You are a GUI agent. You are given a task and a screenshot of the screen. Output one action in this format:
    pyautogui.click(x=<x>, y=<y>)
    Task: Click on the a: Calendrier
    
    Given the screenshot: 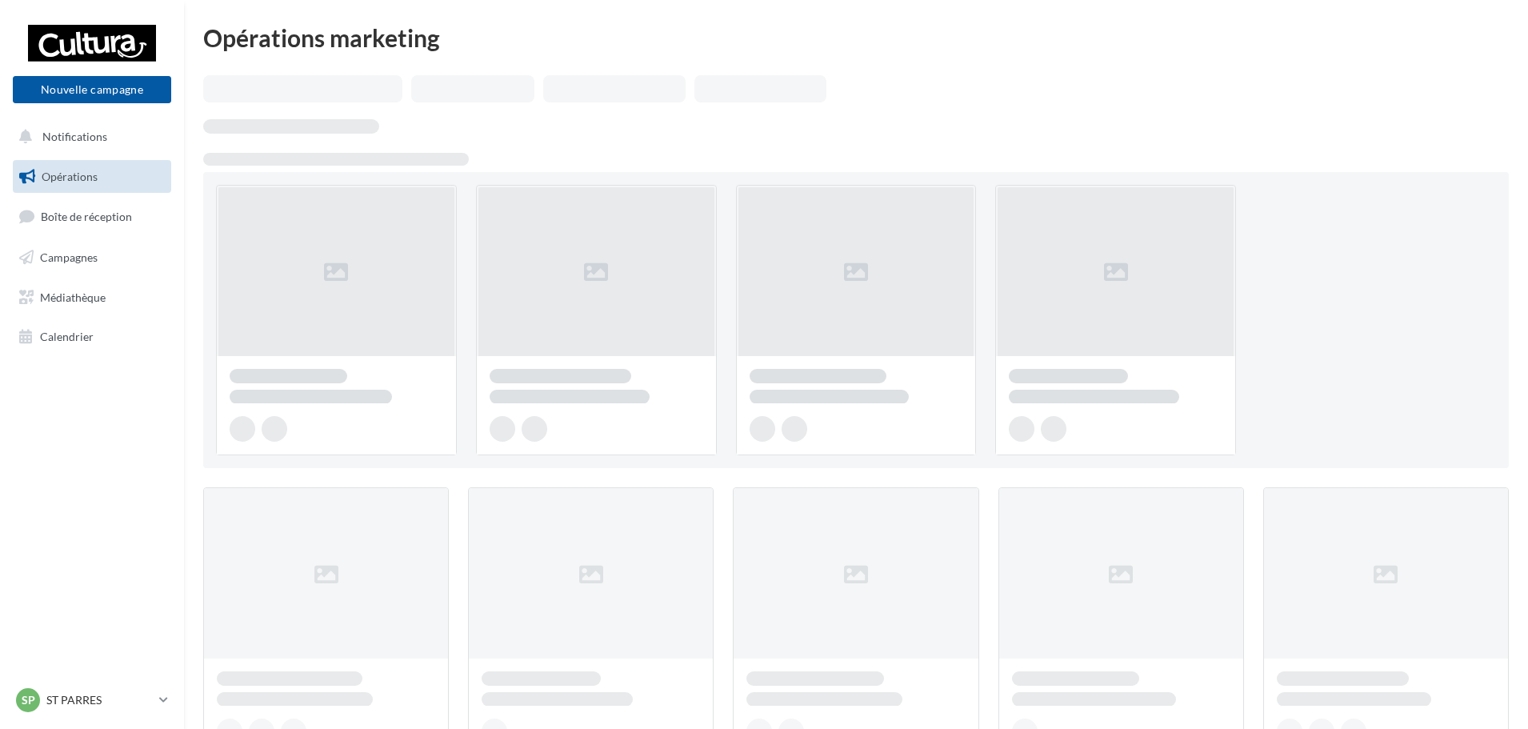 What is the action you would take?
    pyautogui.click(x=92, y=337)
    